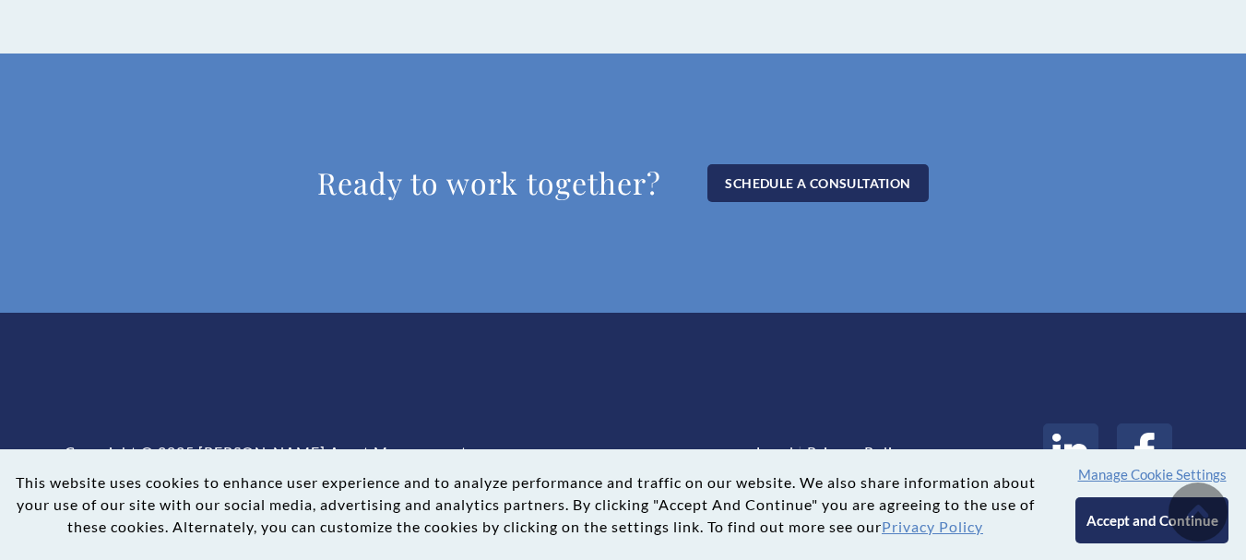 The width and height of the screenshot is (1246, 560). I want to click on a: Schedule a Consultation, so click(817, 183).